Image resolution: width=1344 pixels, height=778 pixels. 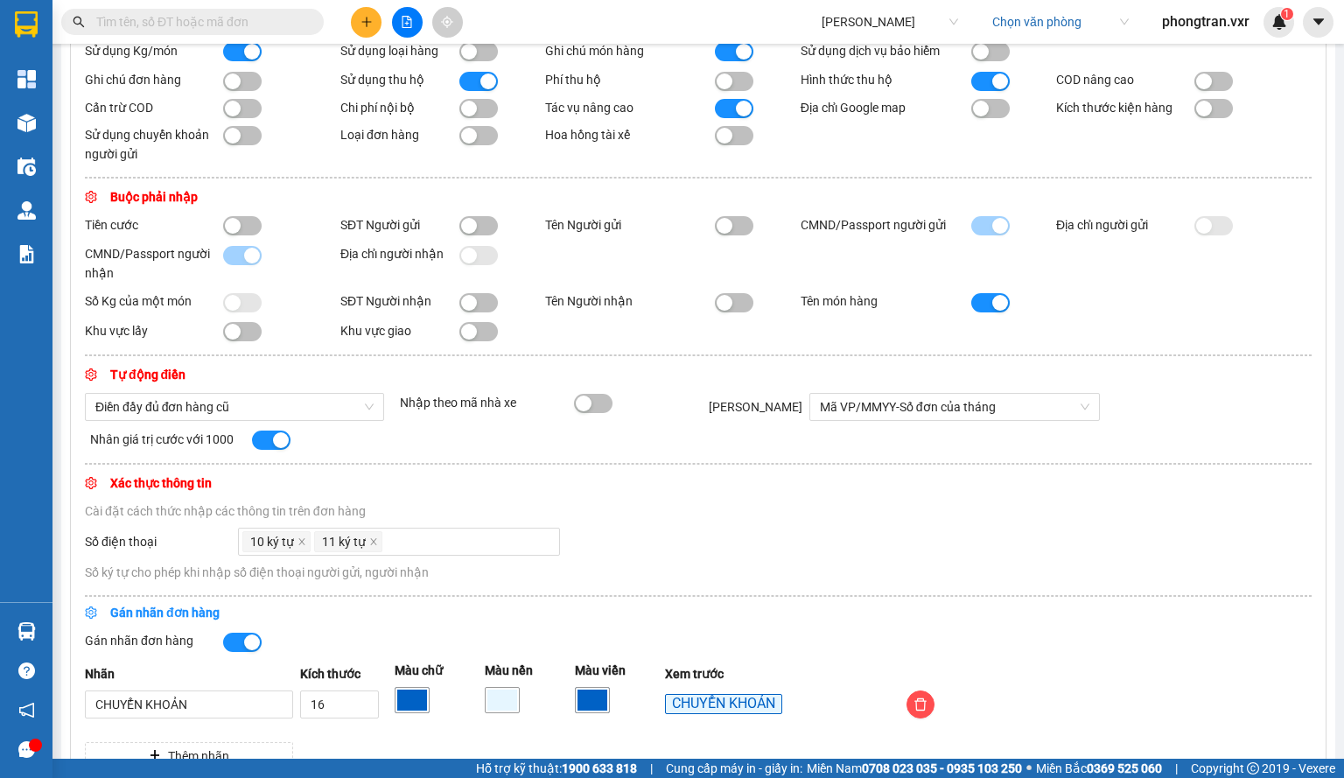 What do you see at coordinates (154, 301) in the screenshot?
I see `div: Số Kg của một món` at bounding box center [154, 301].